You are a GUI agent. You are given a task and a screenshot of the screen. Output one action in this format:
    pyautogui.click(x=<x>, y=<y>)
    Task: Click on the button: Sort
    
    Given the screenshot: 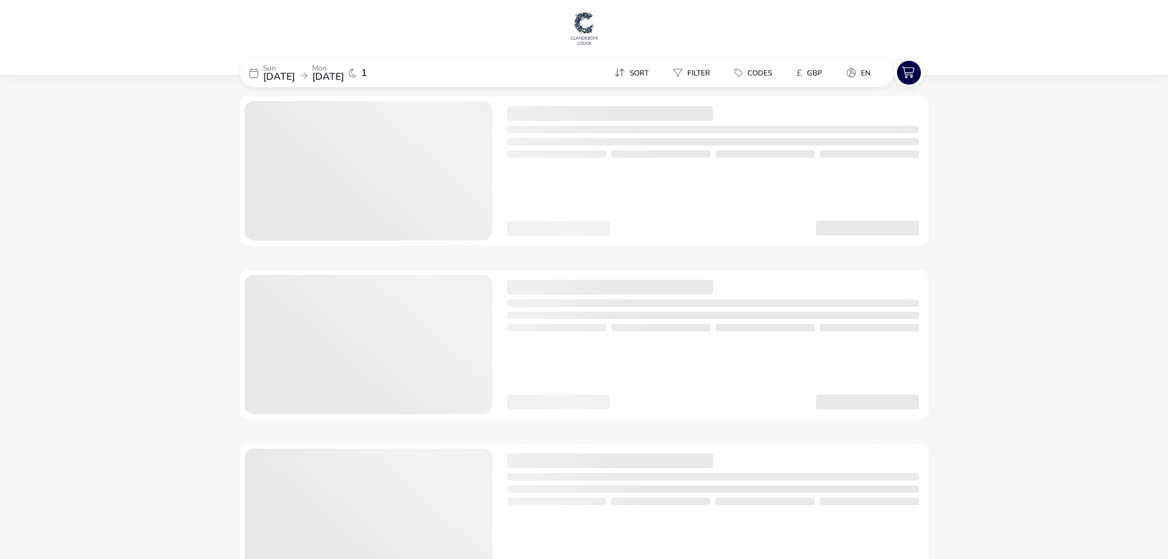 What is the action you would take?
    pyautogui.click(x=632, y=72)
    